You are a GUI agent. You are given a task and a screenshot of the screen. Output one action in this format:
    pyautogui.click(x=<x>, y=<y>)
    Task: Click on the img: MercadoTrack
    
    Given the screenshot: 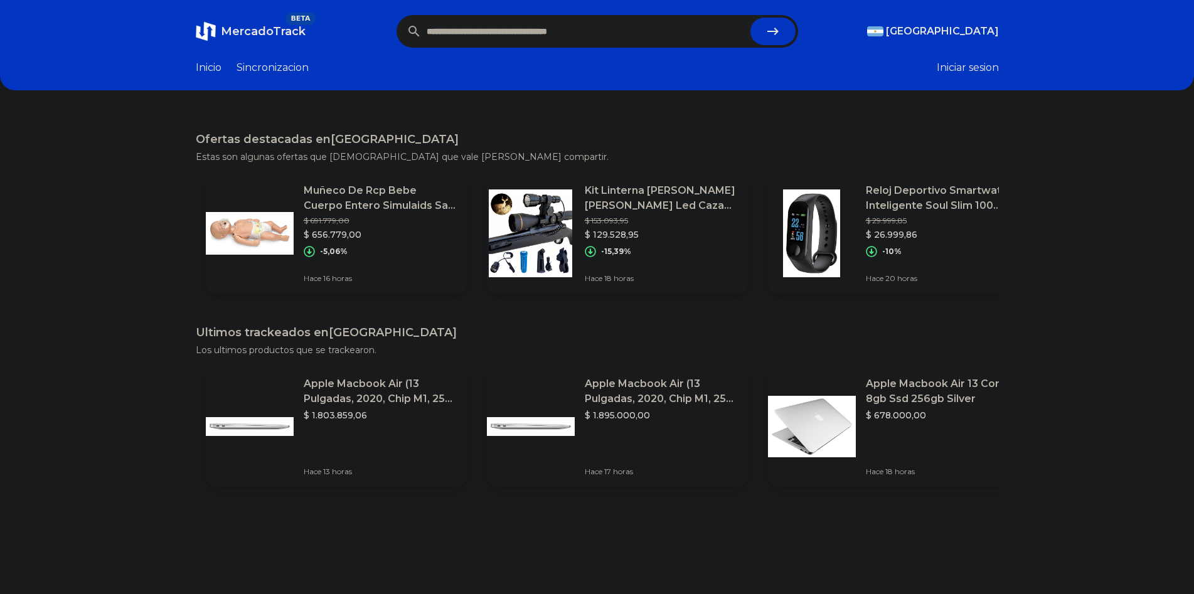 What is the action you would take?
    pyautogui.click(x=206, y=31)
    